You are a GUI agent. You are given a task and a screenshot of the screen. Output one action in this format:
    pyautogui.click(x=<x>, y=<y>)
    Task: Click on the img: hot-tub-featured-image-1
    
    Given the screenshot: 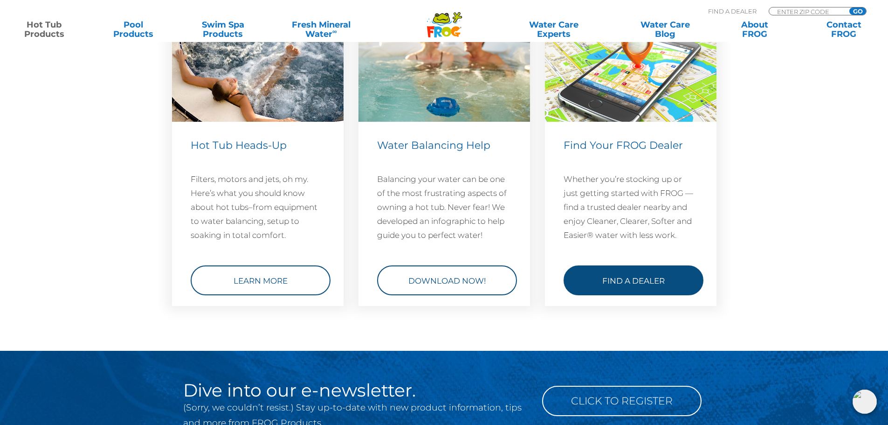 What is the action you would take?
    pyautogui.click(x=444, y=73)
    